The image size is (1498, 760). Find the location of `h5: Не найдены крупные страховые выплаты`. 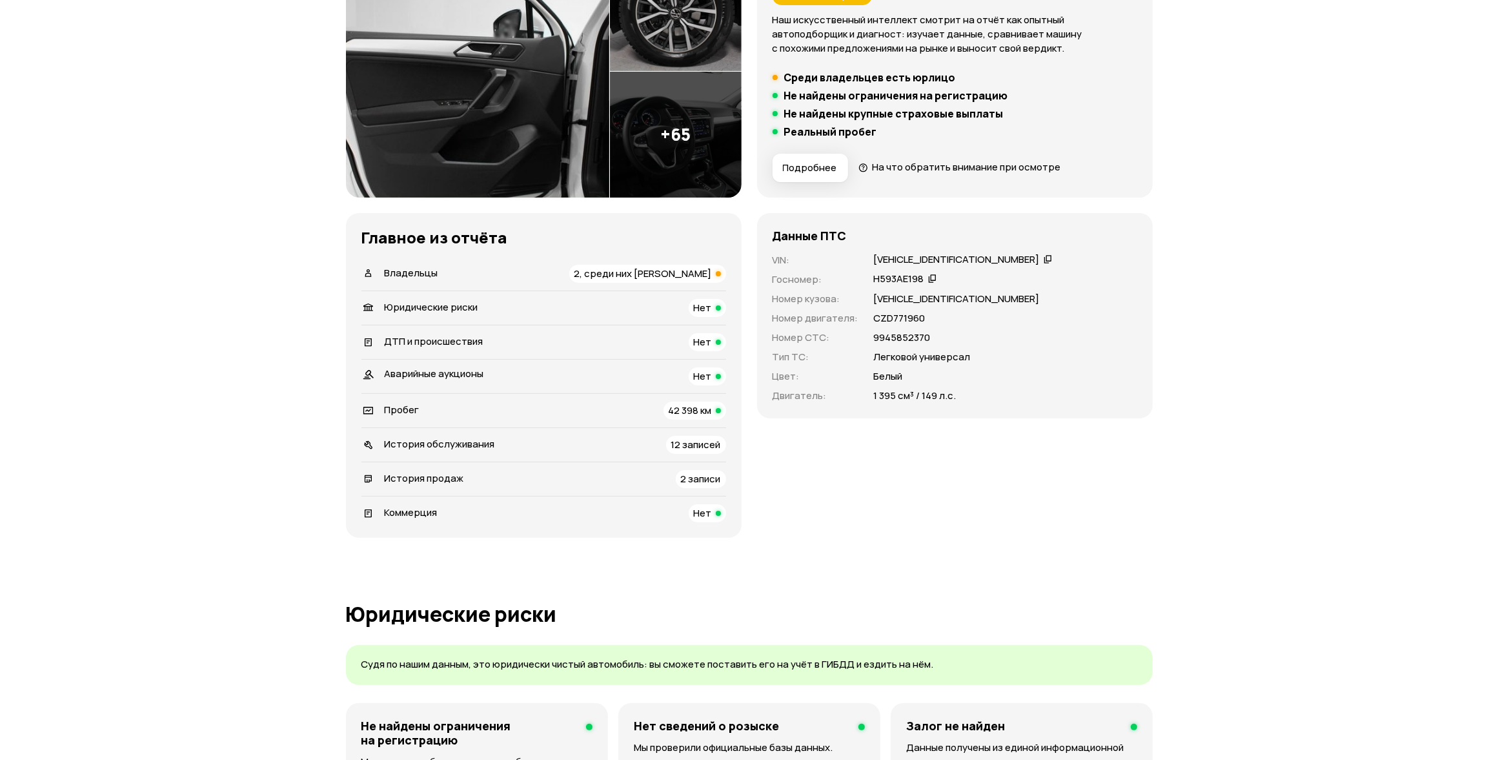

h5: Не найдены крупные страховые выплаты is located at coordinates (894, 114).